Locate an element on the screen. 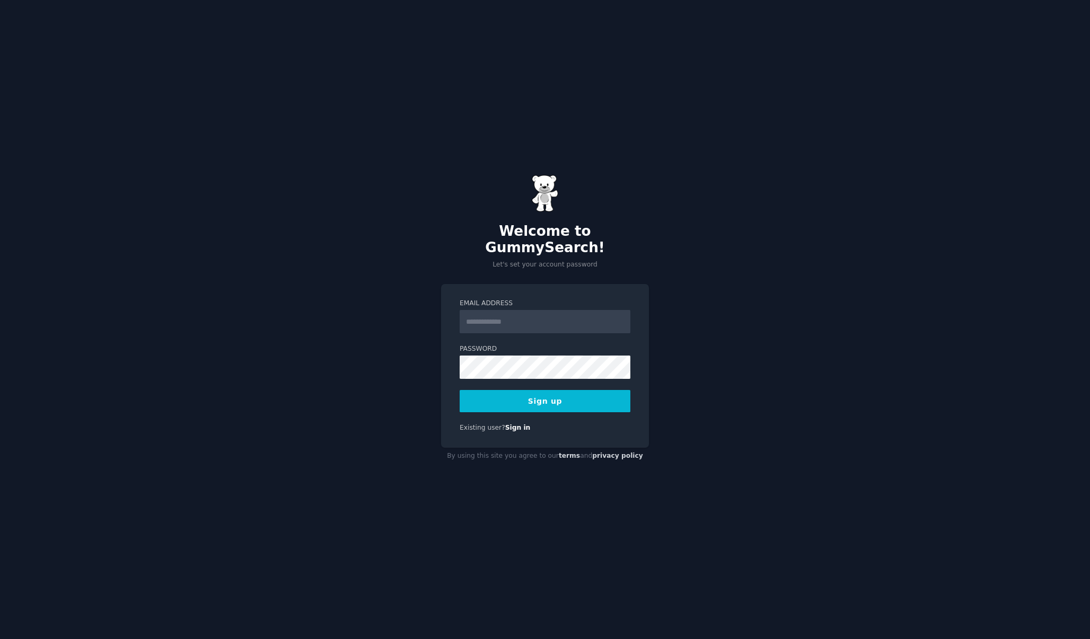 The width and height of the screenshot is (1090, 639). img: Gummy Bear is located at coordinates (545, 193).